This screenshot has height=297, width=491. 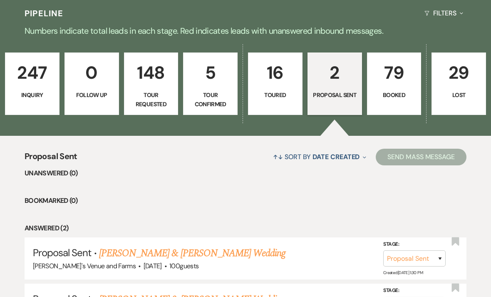 I want to click on a: 29Lost, so click(x=459, y=84).